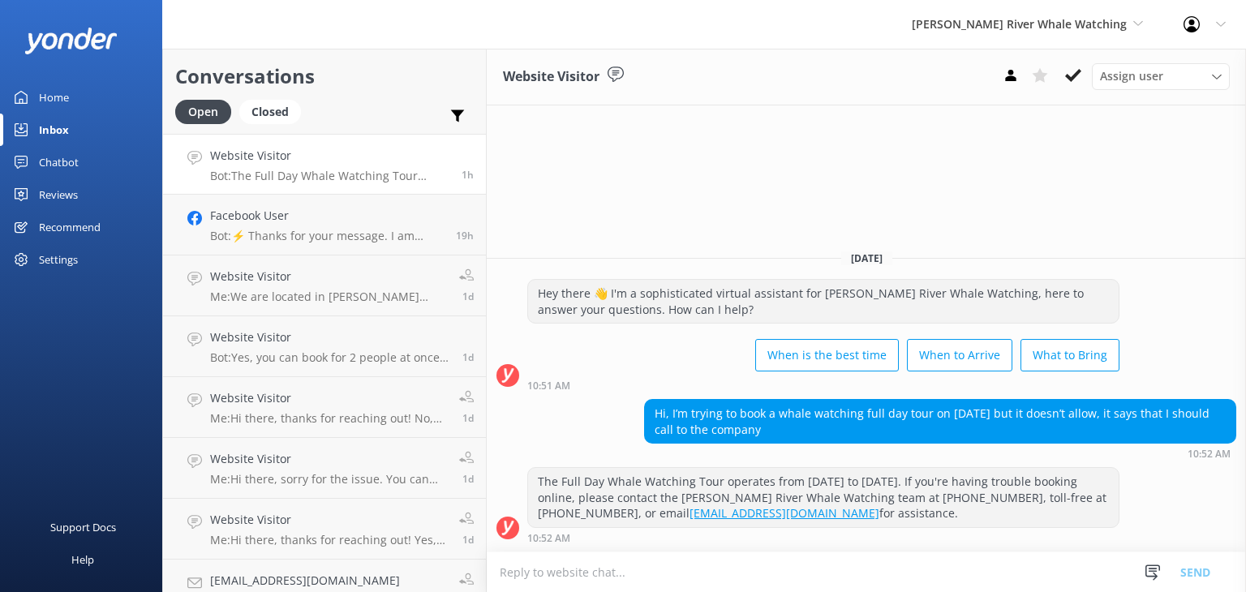  Describe the element at coordinates (1131, 76) in the screenshot. I see `span: Assign user` at that location.